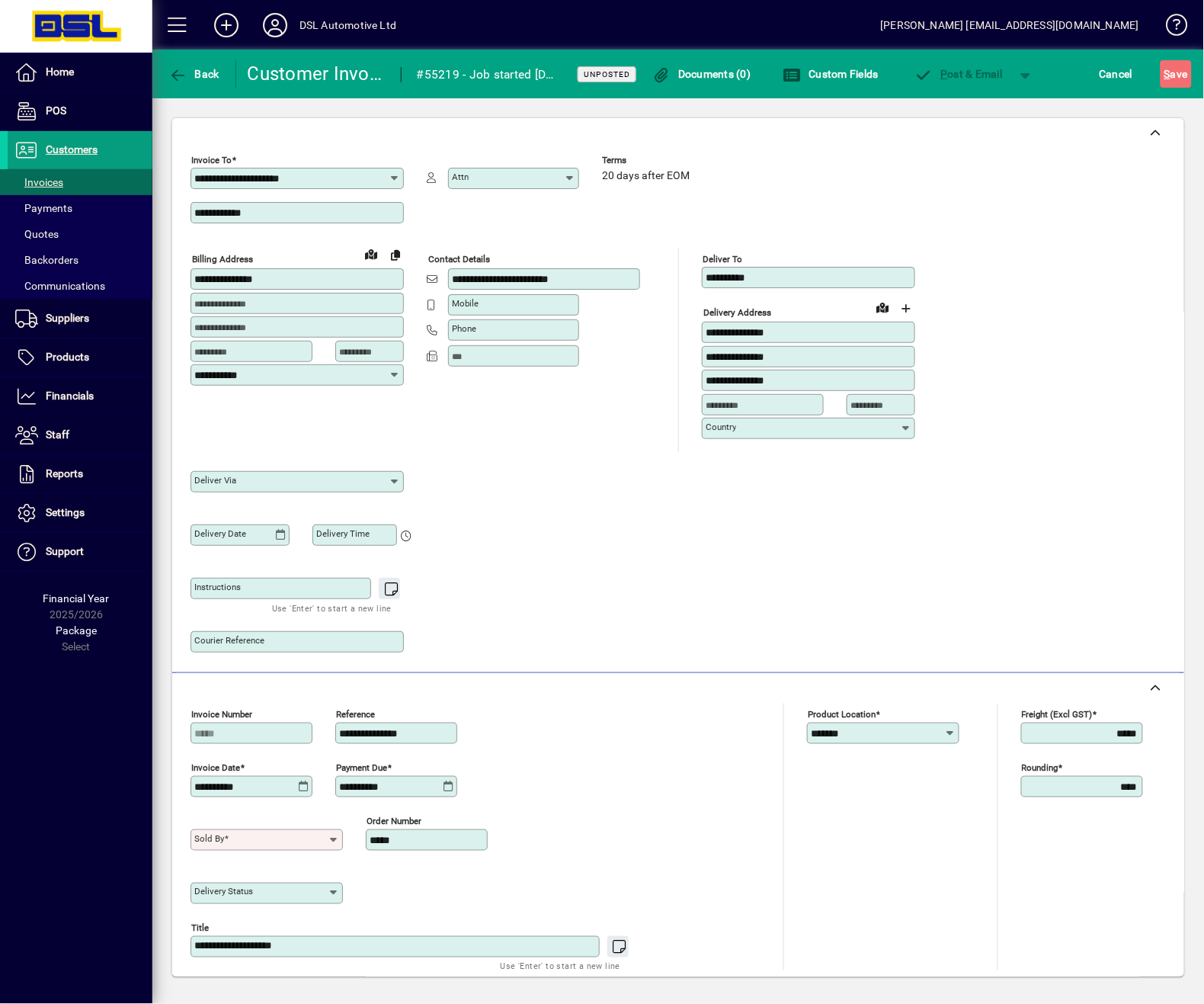 This screenshot has height=1004, width=1204. Describe the element at coordinates (226, 25) in the screenshot. I see `button: Add` at that location.